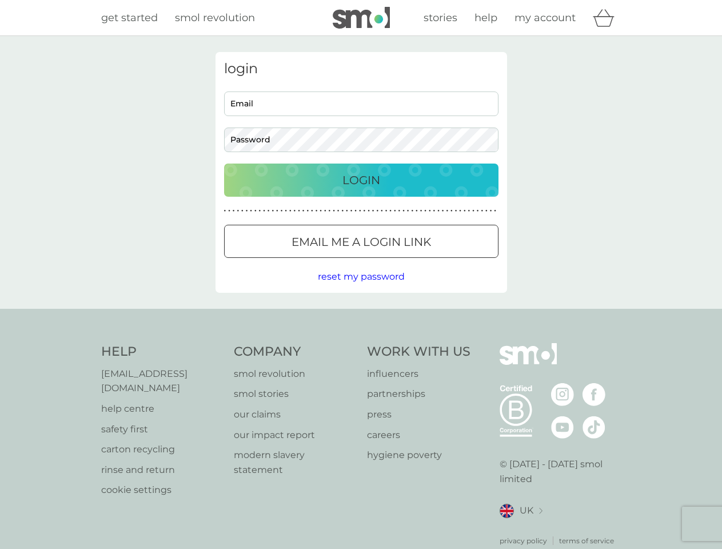  Describe the element at coordinates (162, 409) in the screenshot. I see `p: help centre` at that location.